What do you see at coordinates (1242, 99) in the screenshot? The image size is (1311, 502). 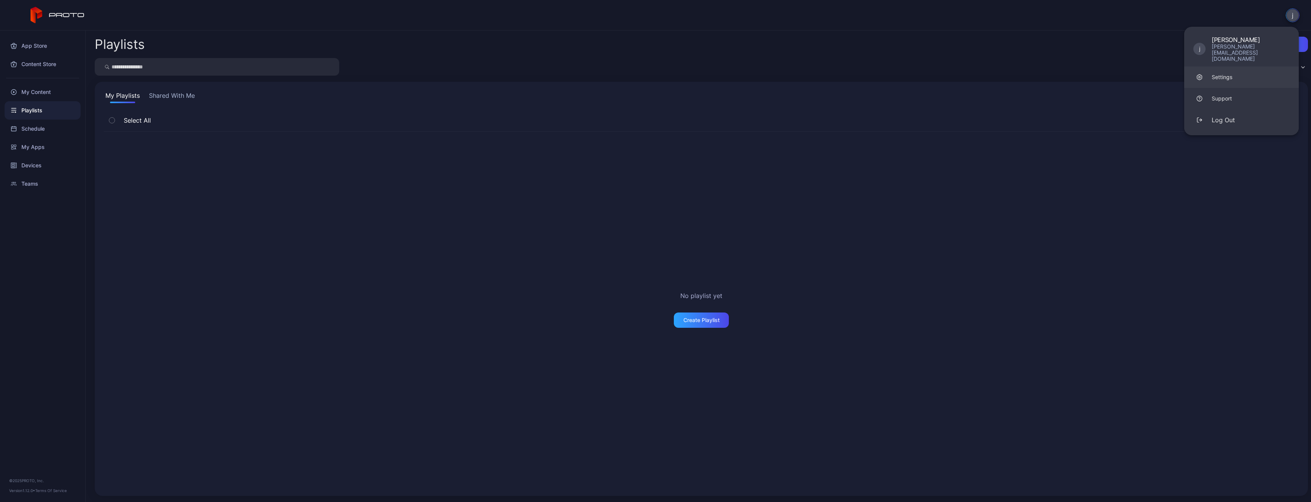 I see `a: Support` at bounding box center [1242, 99].